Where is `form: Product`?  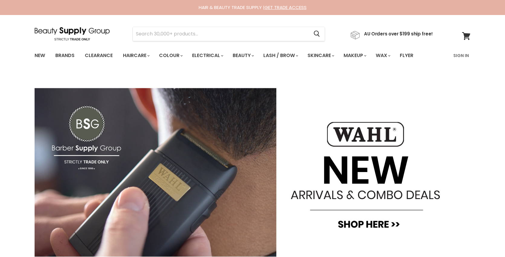 form: Product is located at coordinates (229, 34).